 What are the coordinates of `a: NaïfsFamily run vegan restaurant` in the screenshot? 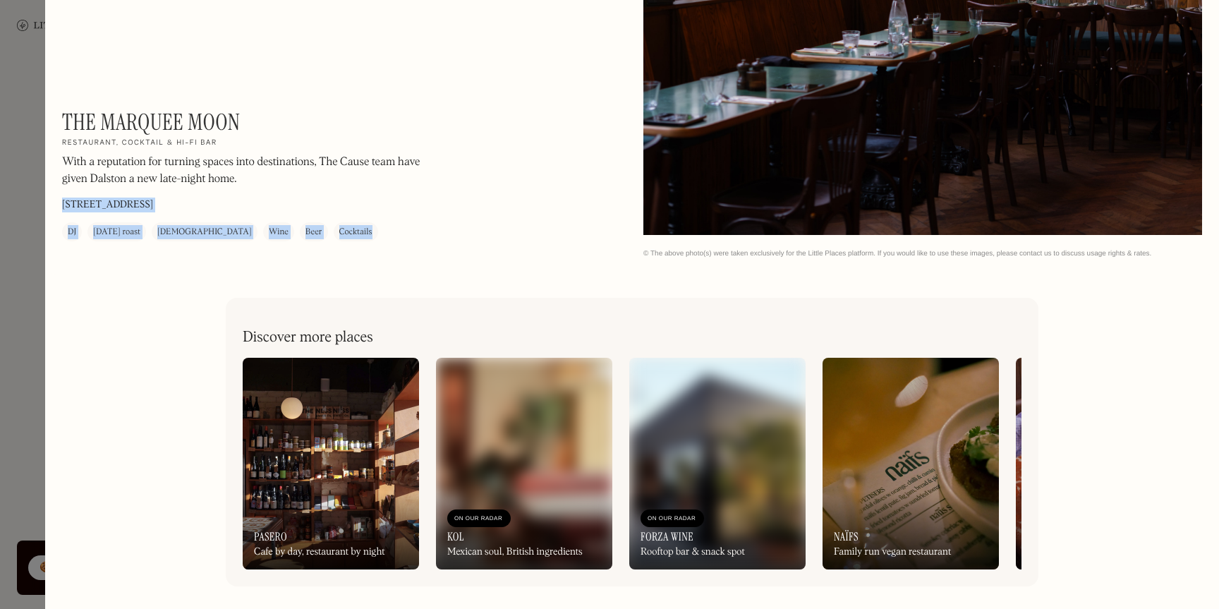 It's located at (911, 464).